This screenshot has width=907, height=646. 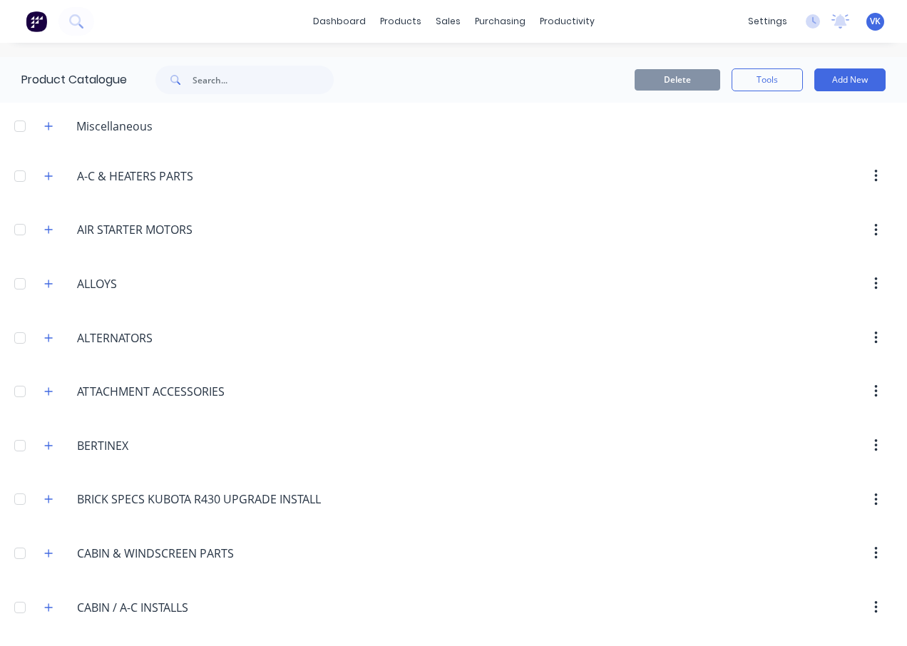 What do you see at coordinates (567, 21) in the screenshot?
I see `div: productivity` at bounding box center [567, 21].